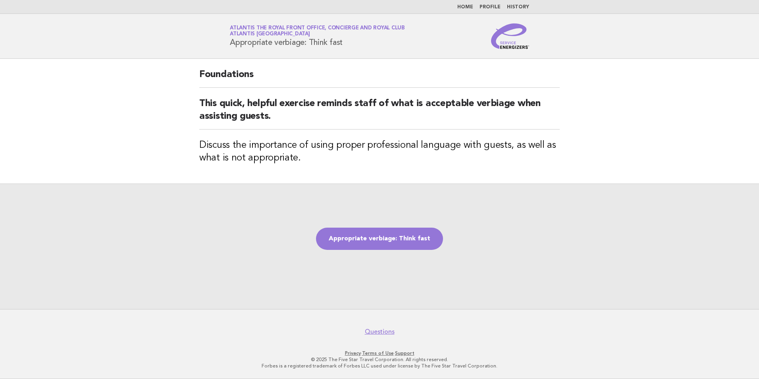 The width and height of the screenshot is (759, 379). What do you see at coordinates (380, 366) in the screenshot?
I see `p: Forbes is a registered trademark of Forbes LLC used under license by The Five Star Travel Corpora...` at bounding box center [380, 366].